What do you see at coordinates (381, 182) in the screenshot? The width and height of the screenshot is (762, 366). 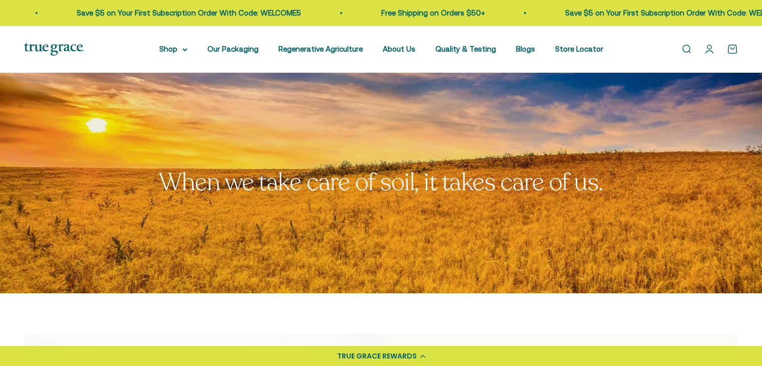 I see `split-lines: When we take care of soil, it takes care of us.` at bounding box center [381, 182].